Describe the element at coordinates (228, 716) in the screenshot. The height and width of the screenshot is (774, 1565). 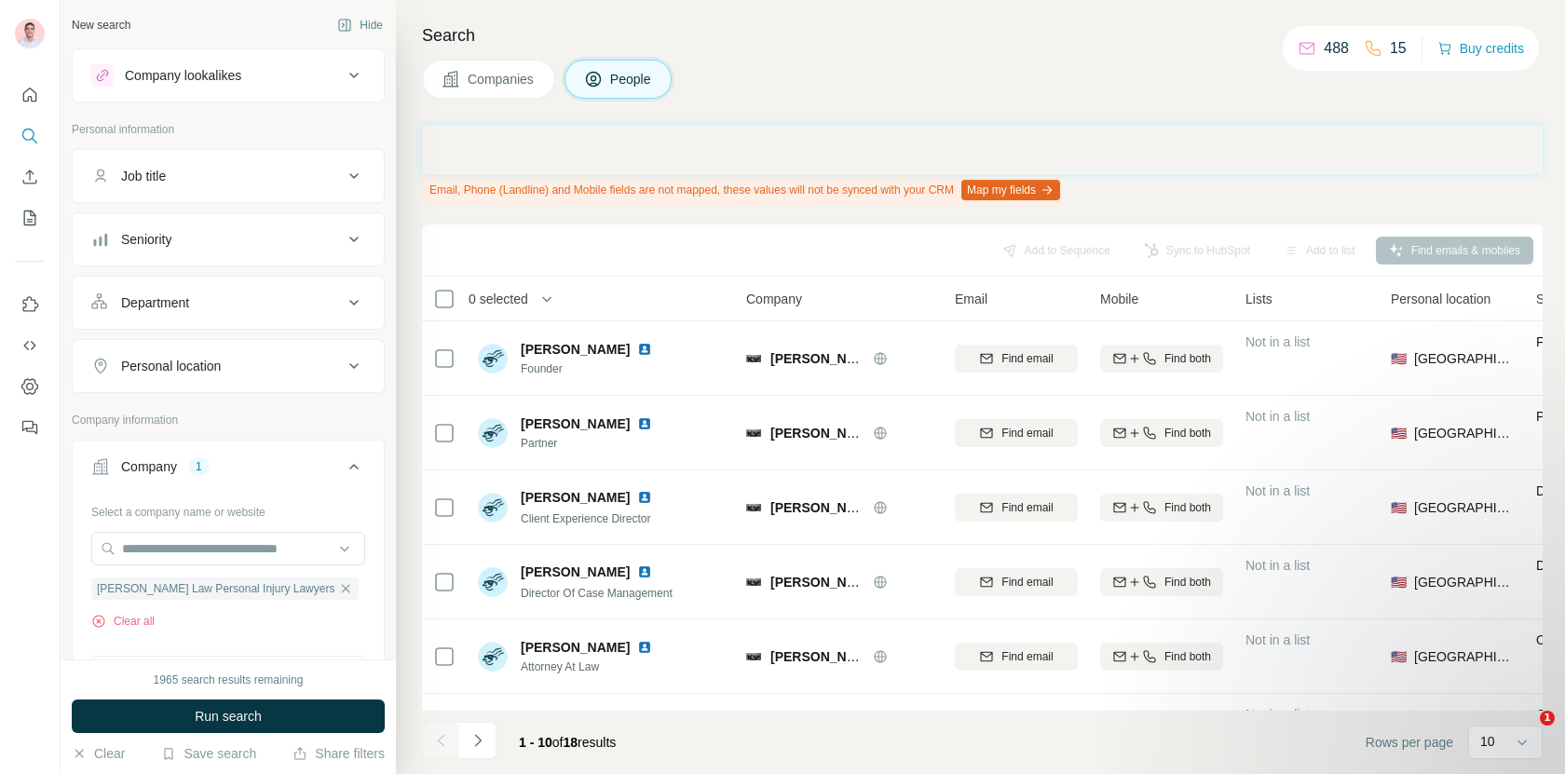
I see `button: Run search` at that location.